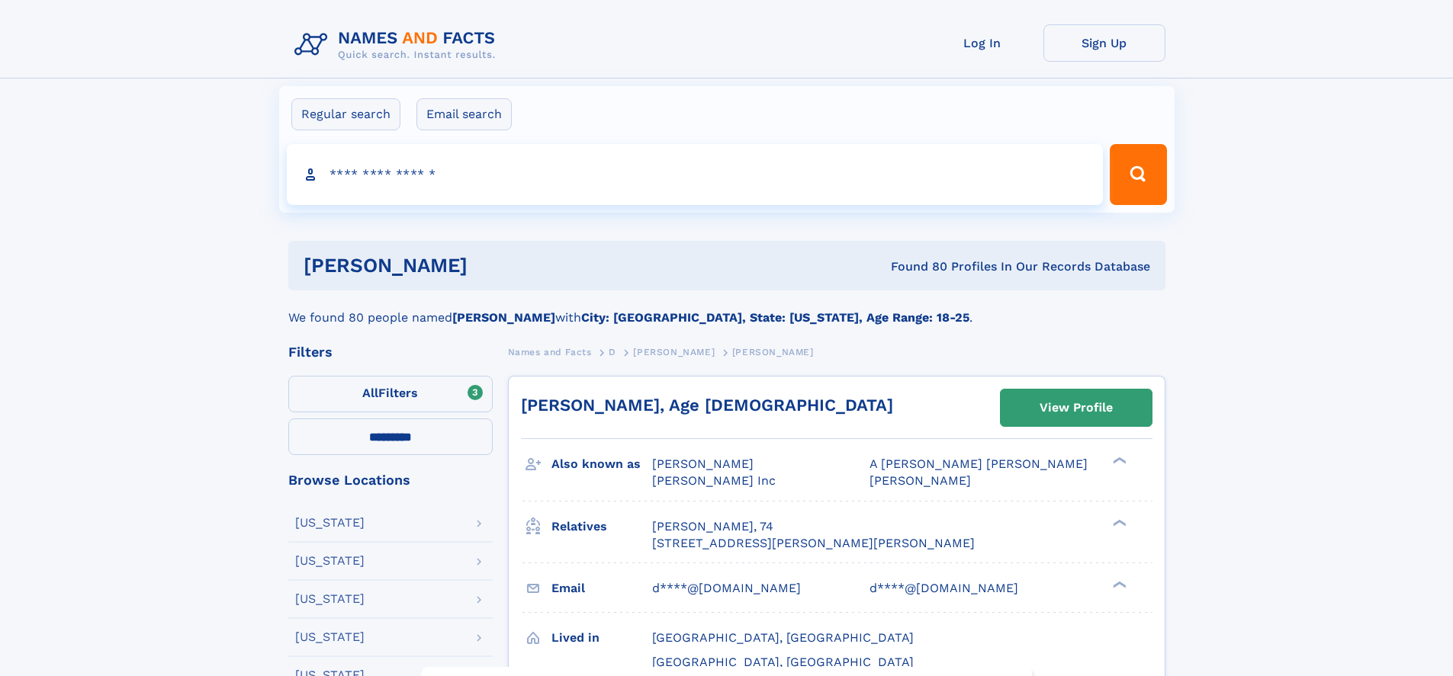 The height and width of the screenshot is (676, 1453). Describe the element at coordinates (602, 527) in the screenshot. I see `h3: Relatives` at that location.